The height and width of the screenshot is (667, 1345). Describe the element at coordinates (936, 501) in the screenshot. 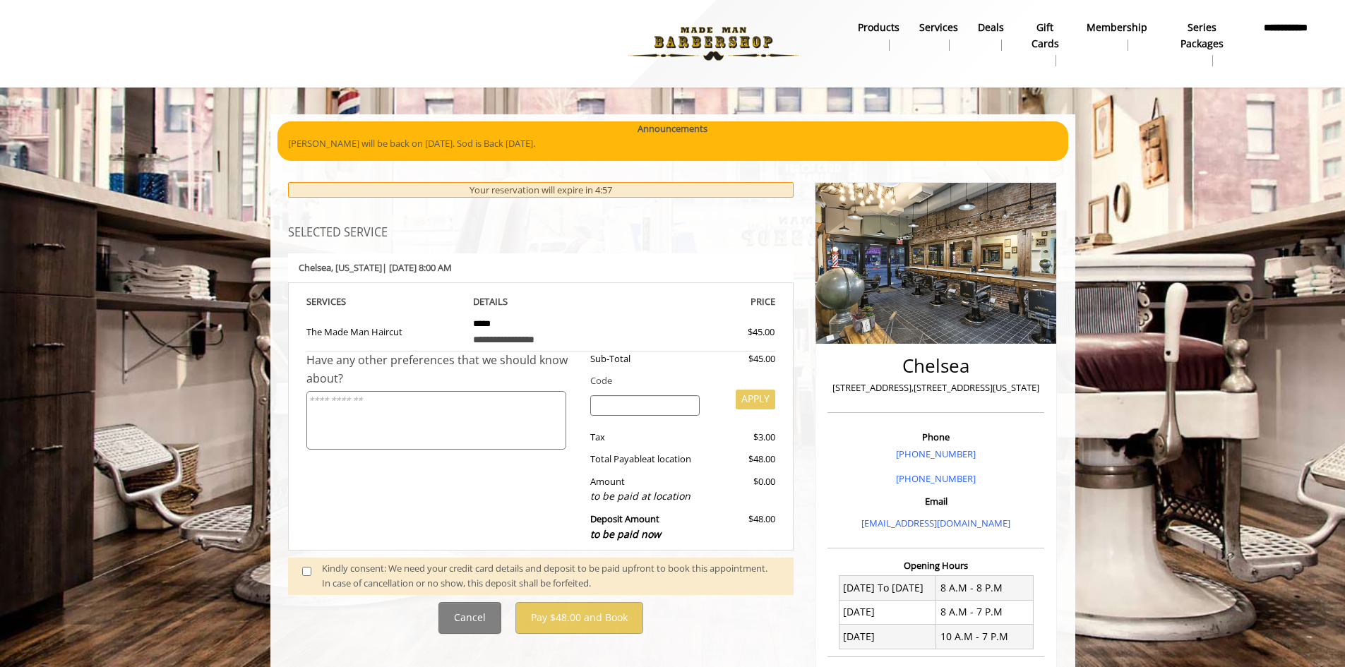

I see `h3: Email` at that location.